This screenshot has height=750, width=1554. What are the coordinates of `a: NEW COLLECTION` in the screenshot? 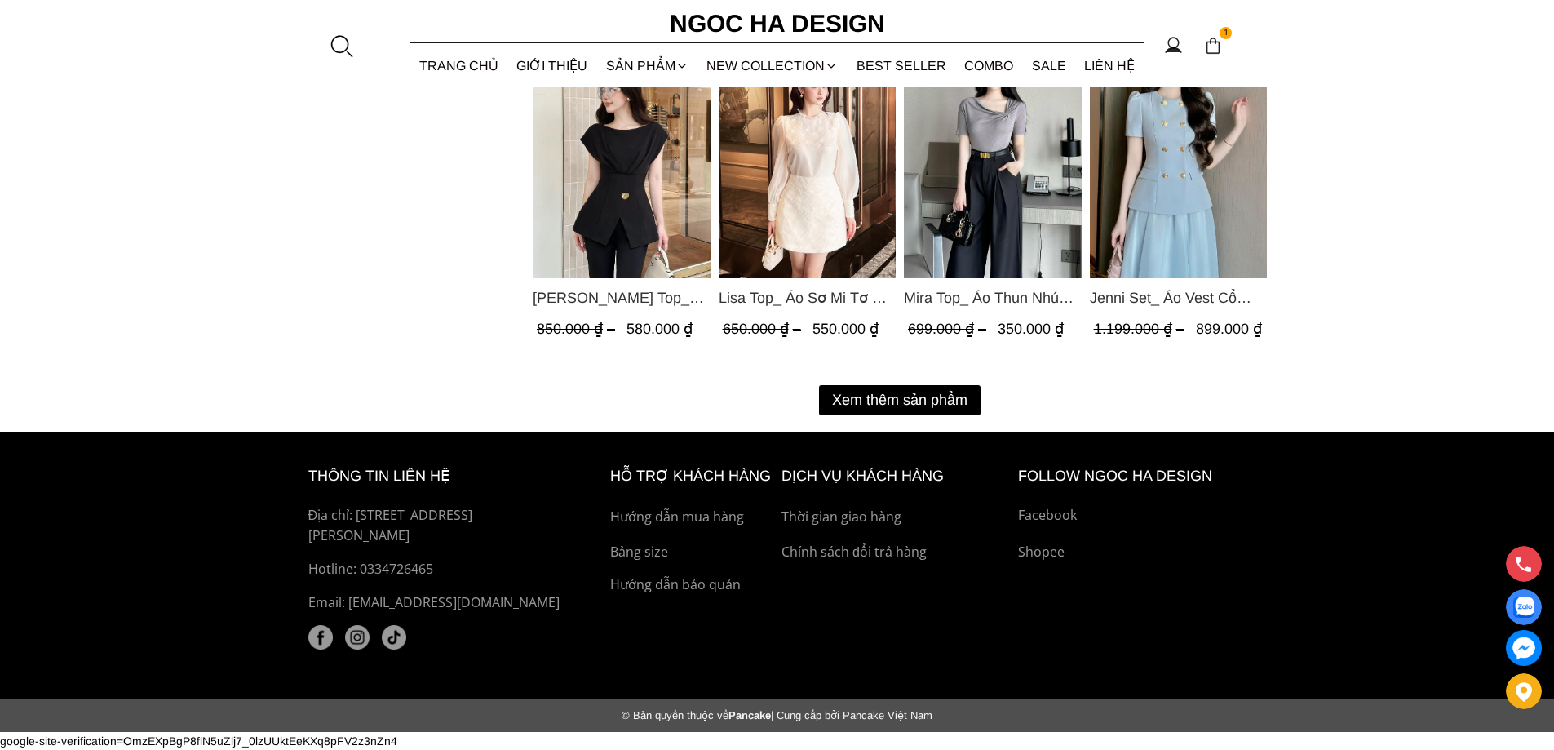 It's located at (772, 65).